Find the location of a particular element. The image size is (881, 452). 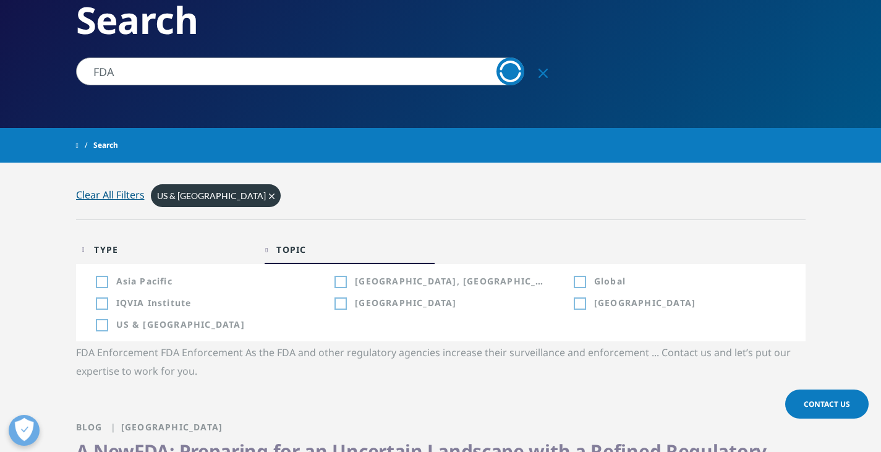

span: Blog is located at coordinates (89, 427).